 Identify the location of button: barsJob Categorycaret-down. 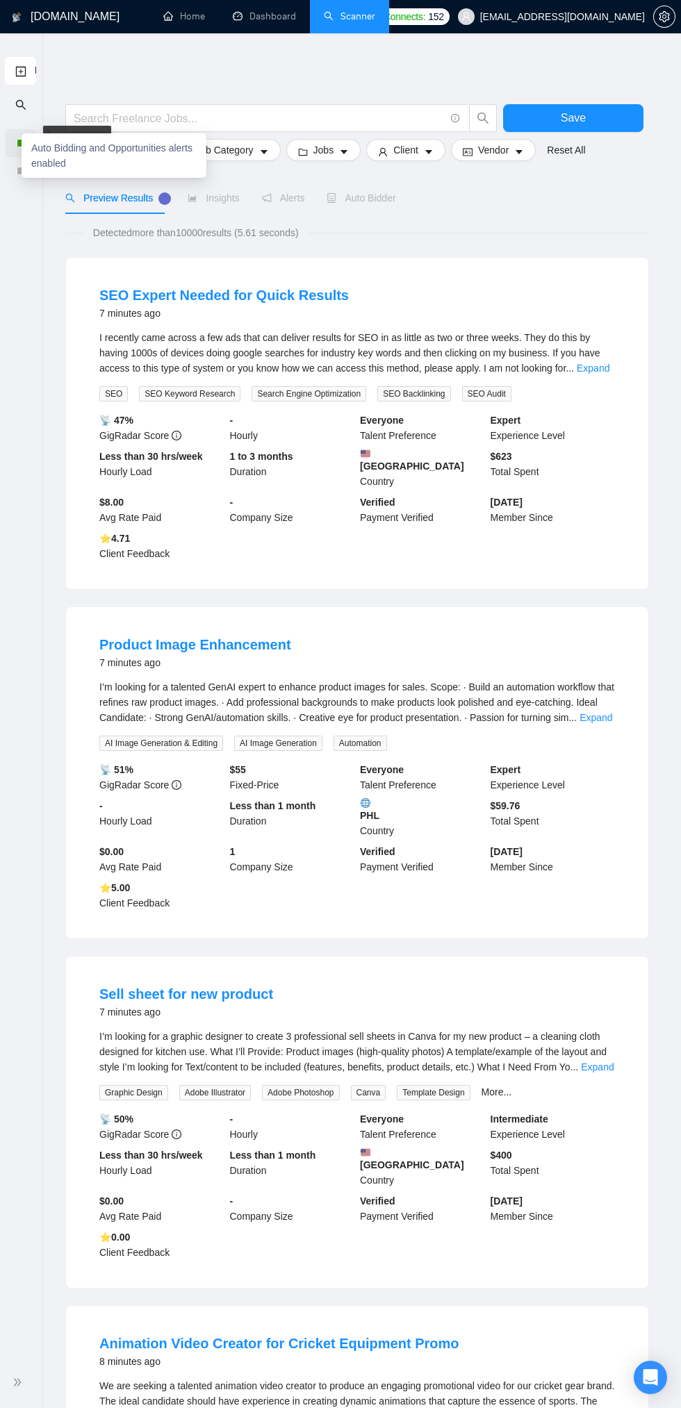
(224, 150).